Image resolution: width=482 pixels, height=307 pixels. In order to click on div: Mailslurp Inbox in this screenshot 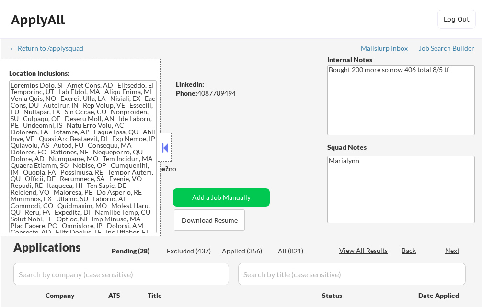, I will do `click(384, 48)`.